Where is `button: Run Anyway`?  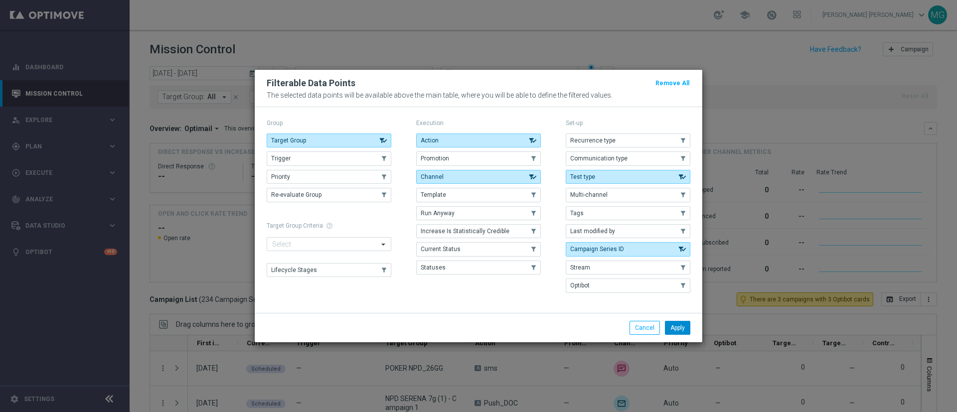
button: Run Anyway is located at coordinates (478, 213).